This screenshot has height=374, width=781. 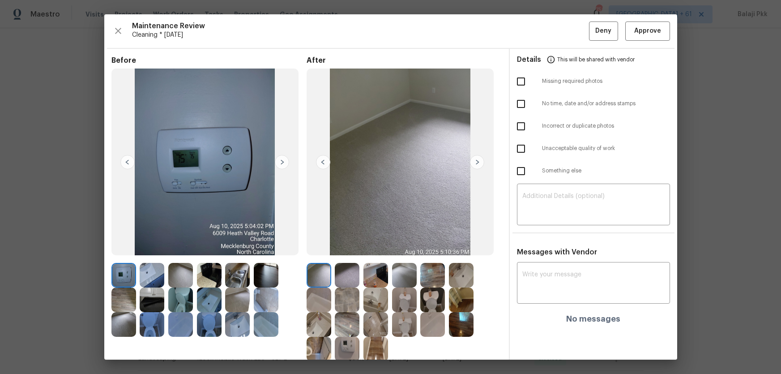 What do you see at coordinates (529, 60) in the screenshot?
I see `span: Details` at bounding box center [529, 60].